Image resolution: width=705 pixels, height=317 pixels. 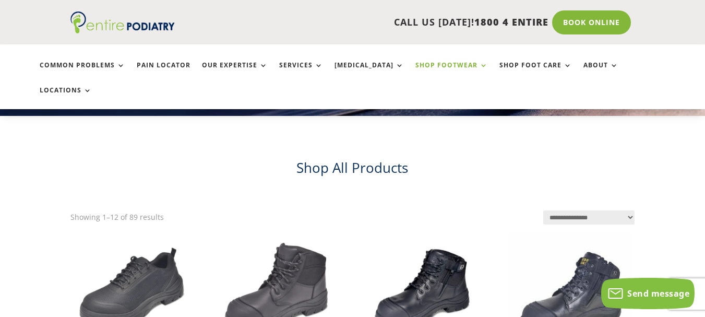 I want to click on select: Shop order, so click(x=589, y=217).